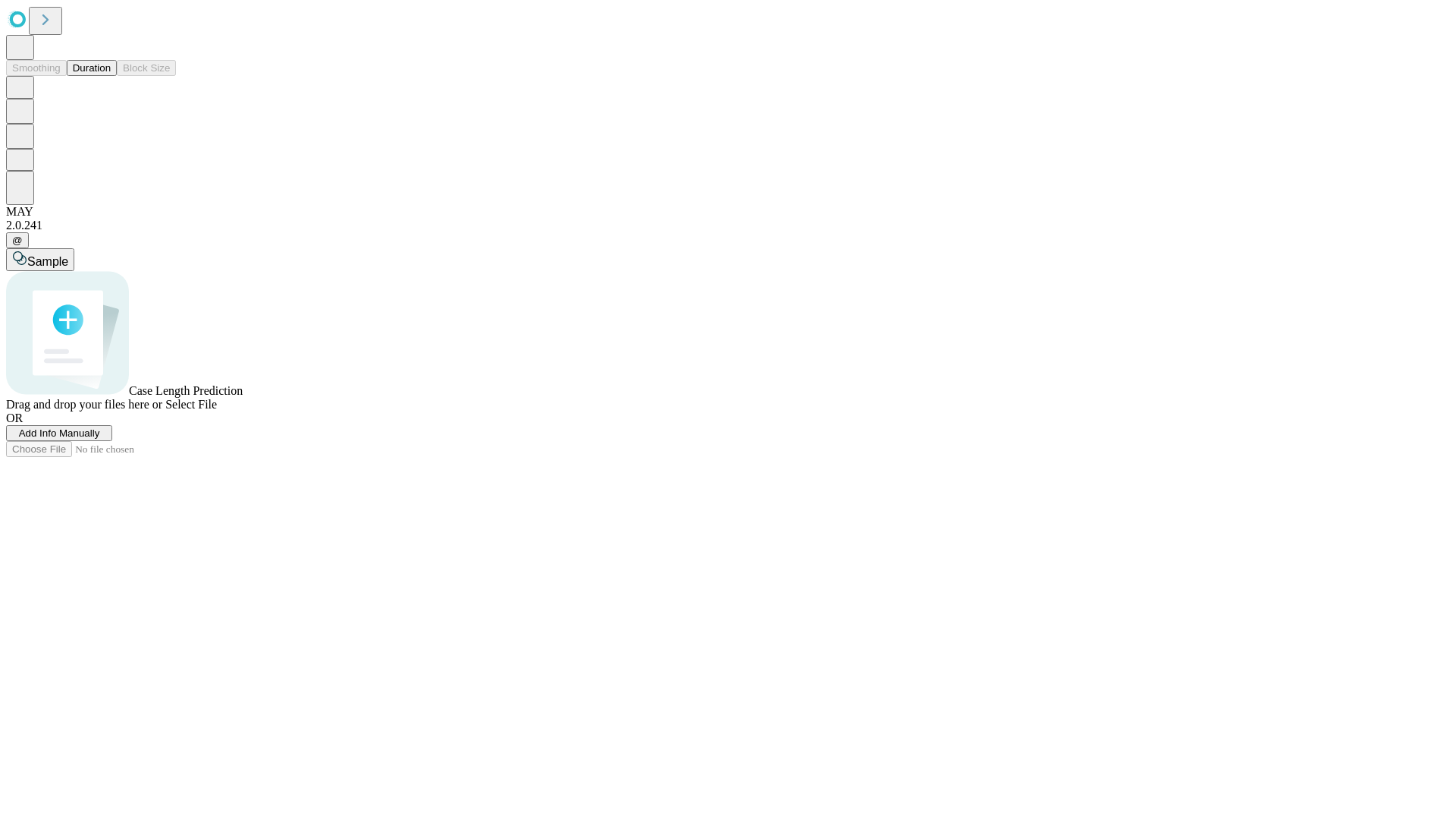  I want to click on button: Sample, so click(40, 259).